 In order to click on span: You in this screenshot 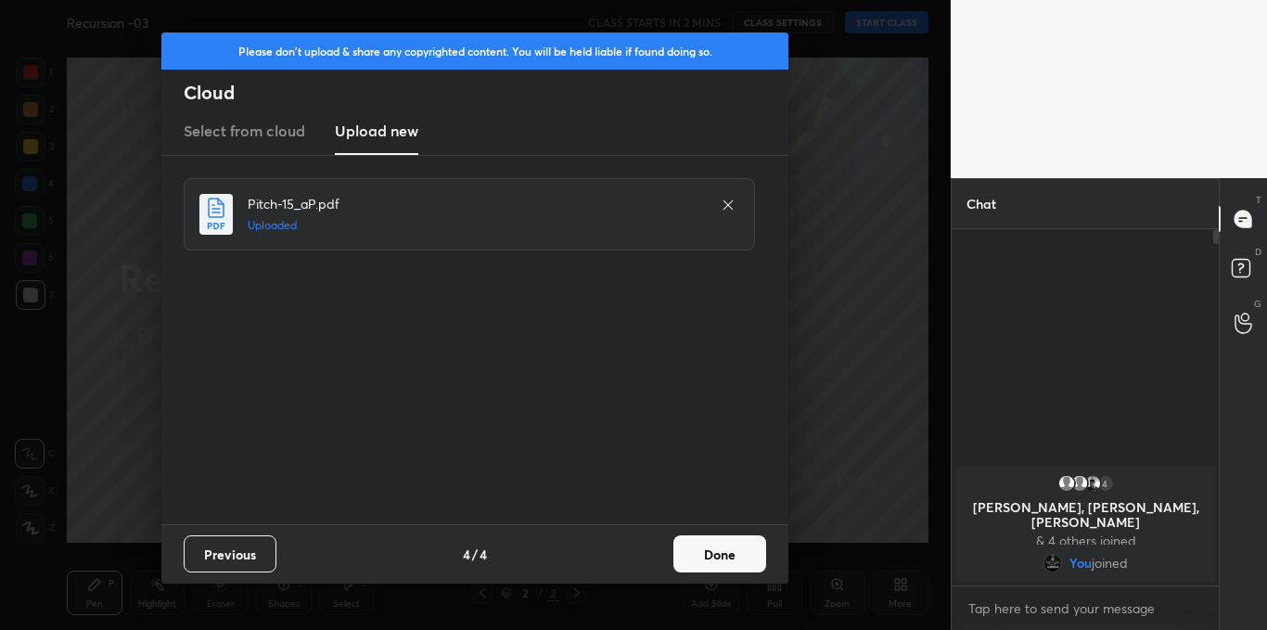, I will do `click(1080, 563)`.